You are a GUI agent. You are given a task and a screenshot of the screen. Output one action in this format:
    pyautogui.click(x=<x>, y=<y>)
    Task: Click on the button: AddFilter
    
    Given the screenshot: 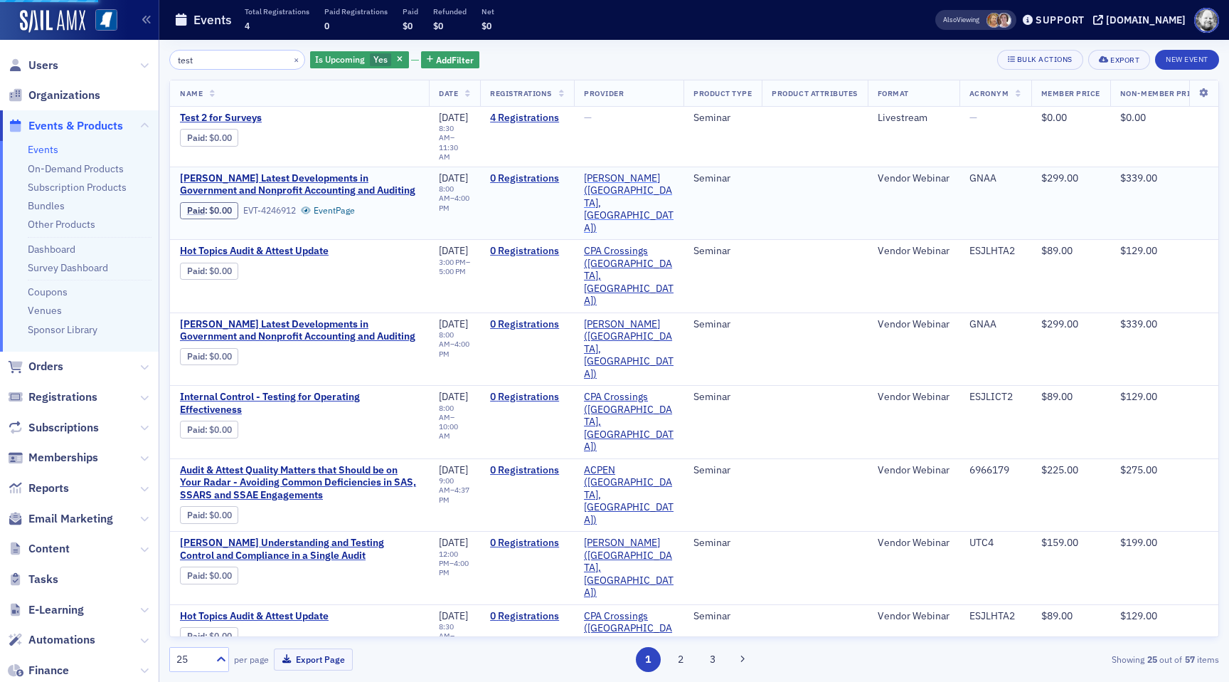 What is the action you would take?
    pyautogui.click(x=450, y=60)
    